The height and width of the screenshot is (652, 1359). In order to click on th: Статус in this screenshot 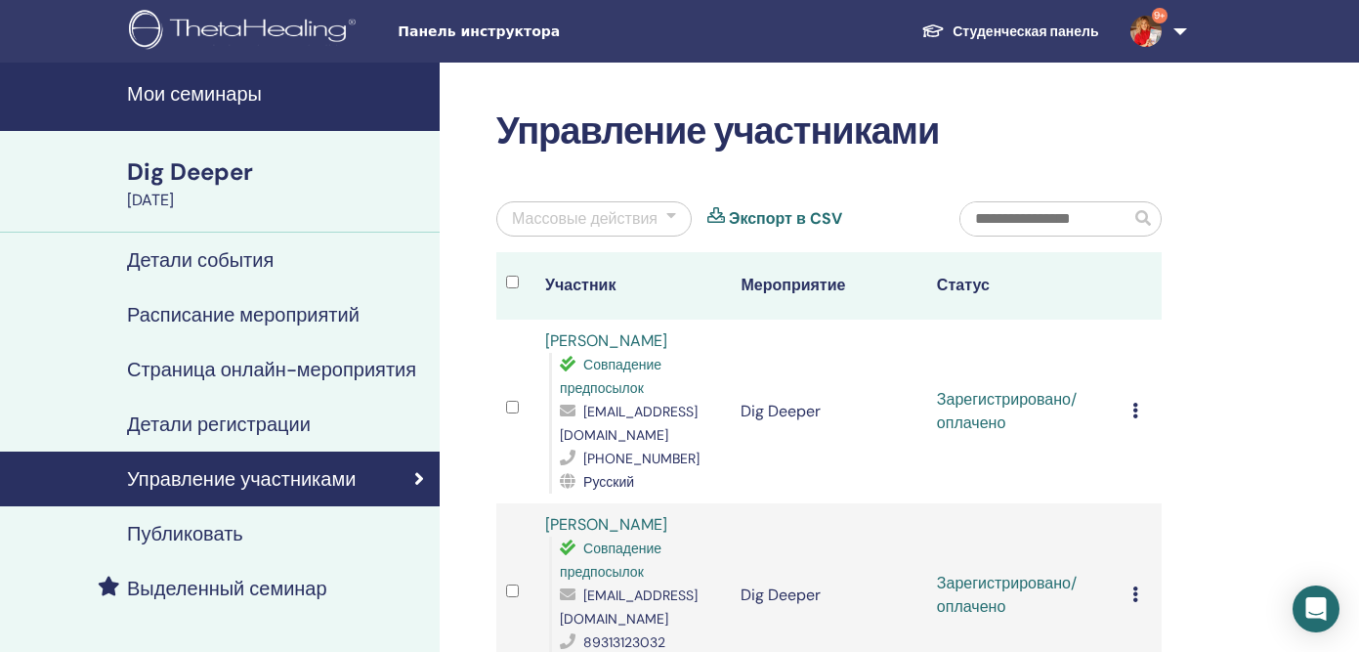, I will do `click(1025, 285)`.